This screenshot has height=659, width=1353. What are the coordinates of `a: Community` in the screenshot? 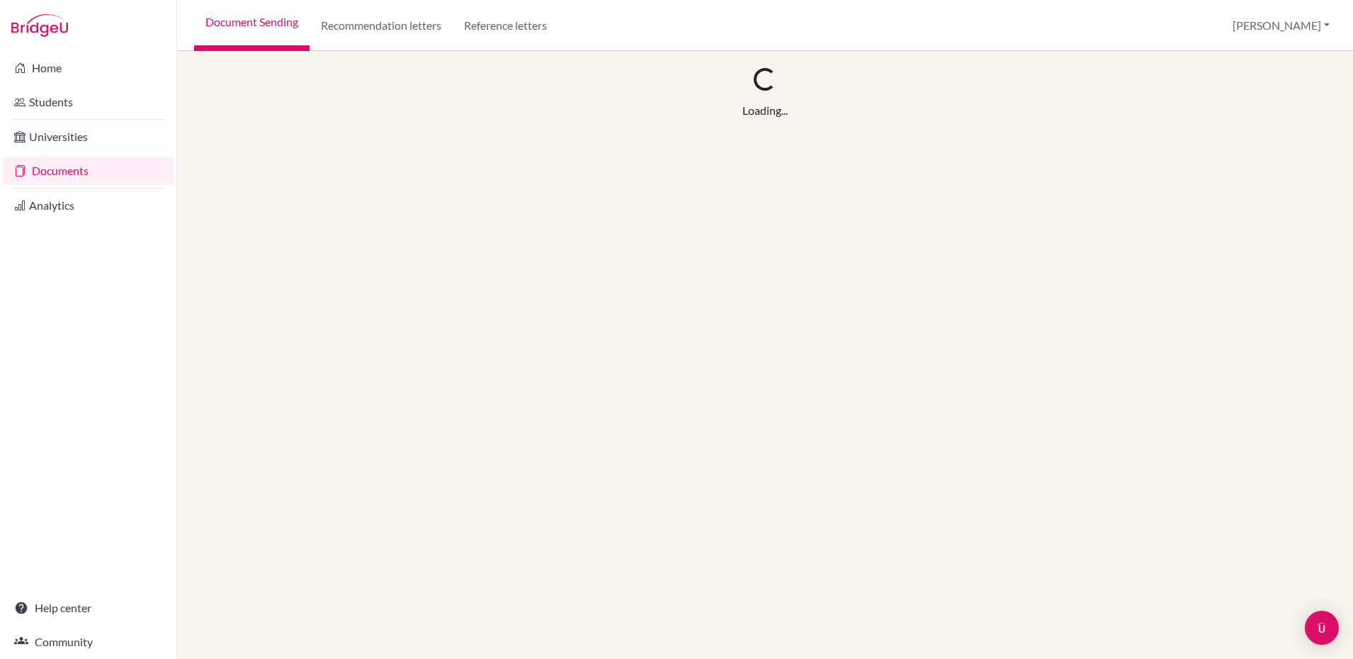 It's located at (88, 642).